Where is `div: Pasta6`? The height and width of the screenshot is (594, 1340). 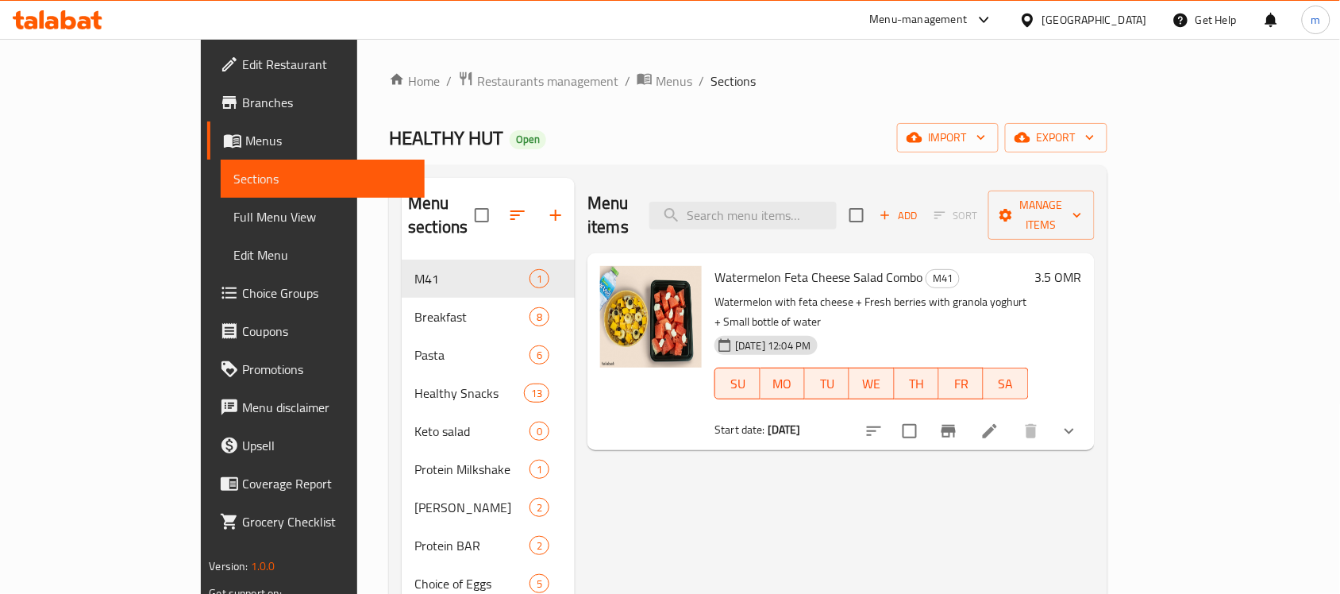
div: Pasta6 is located at coordinates (488, 355).